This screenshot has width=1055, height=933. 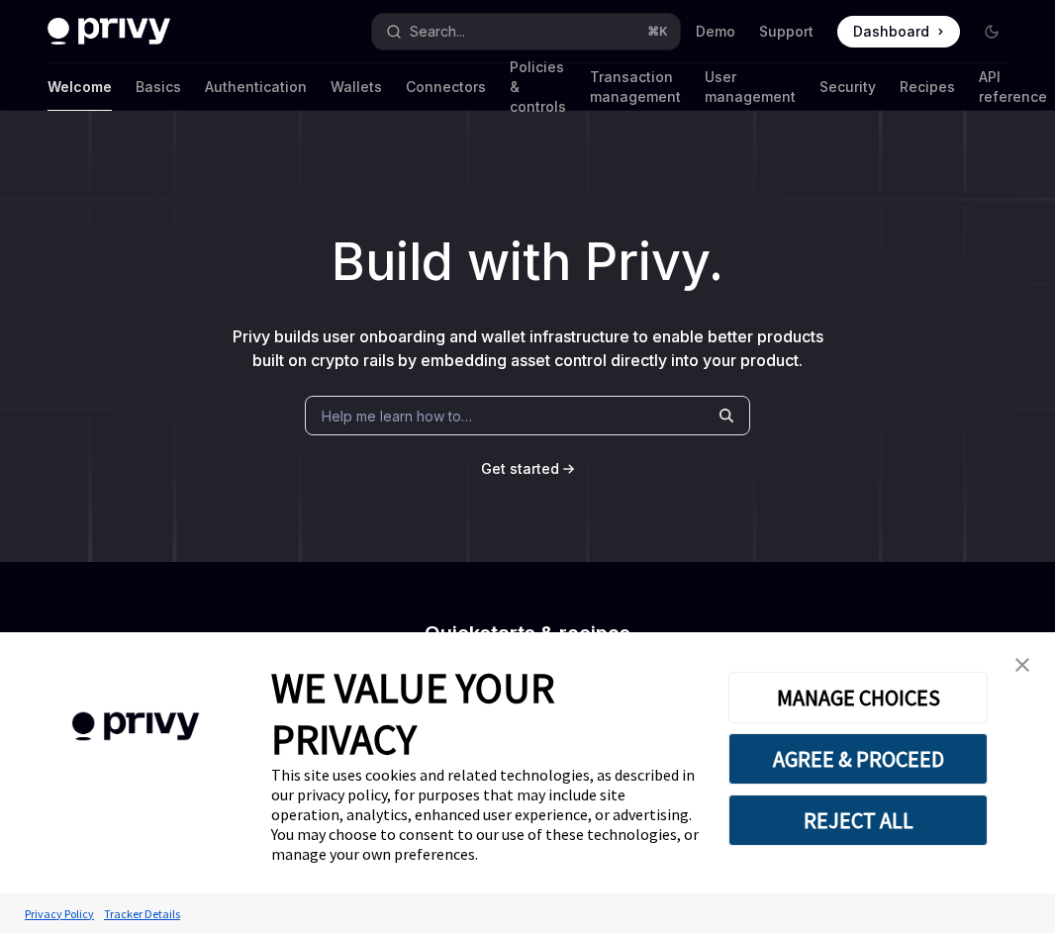 What do you see at coordinates (635, 87) in the screenshot?
I see `a: Transaction management` at bounding box center [635, 87].